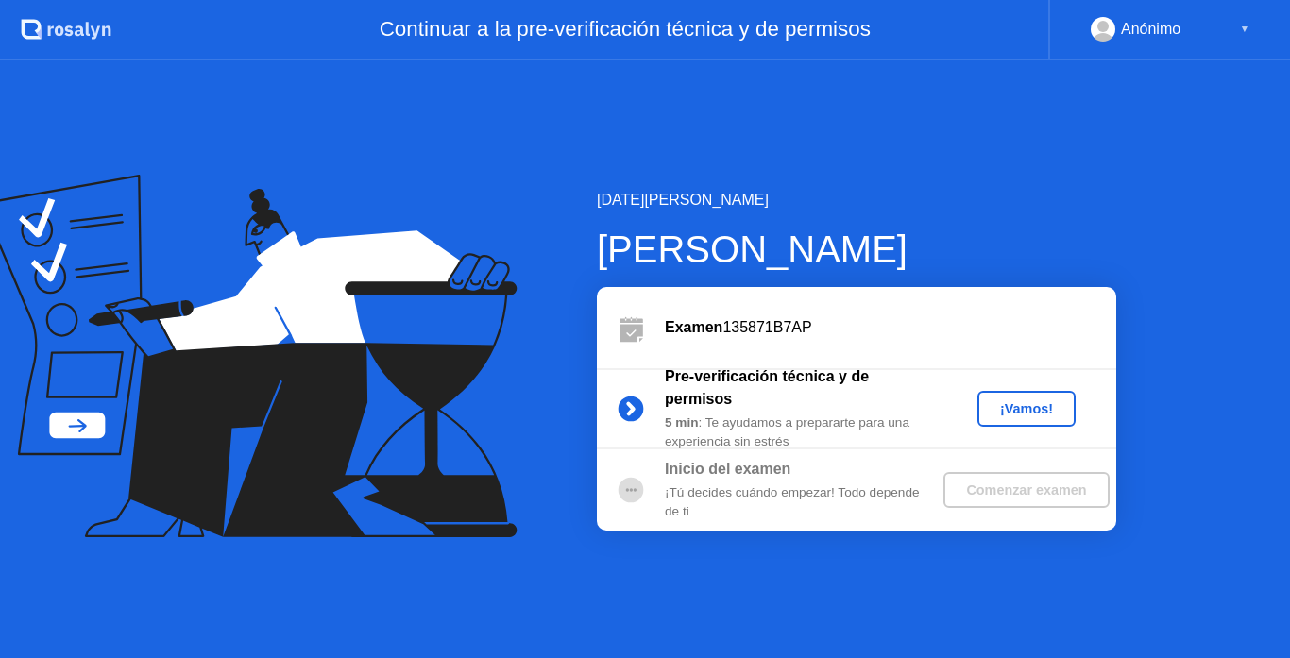  What do you see at coordinates (1027, 409) in the screenshot?
I see `div: ¡Vamos!` at bounding box center [1027, 409].